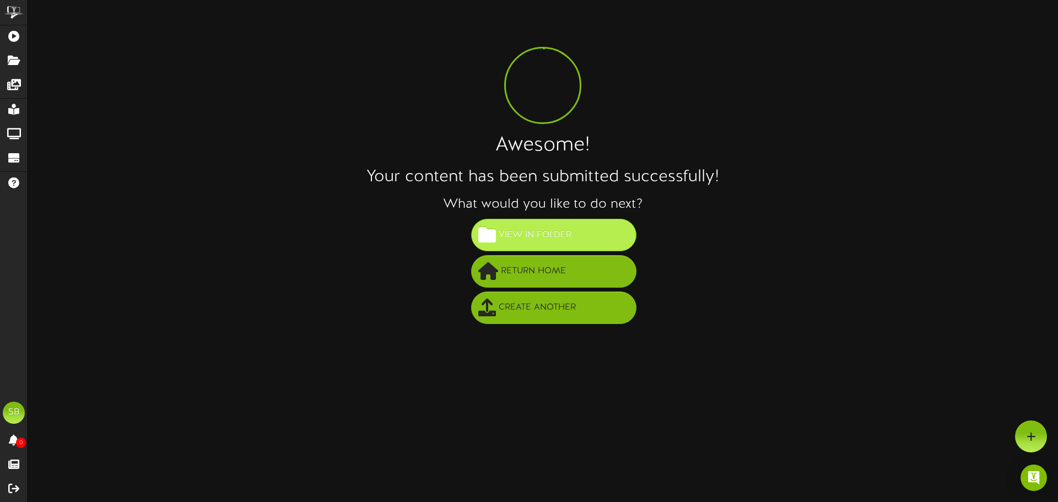 Image resolution: width=1058 pixels, height=502 pixels. What do you see at coordinates (537, 307) in the screenshot?
I see `span: Create Another` at bounding box center [537, 307].